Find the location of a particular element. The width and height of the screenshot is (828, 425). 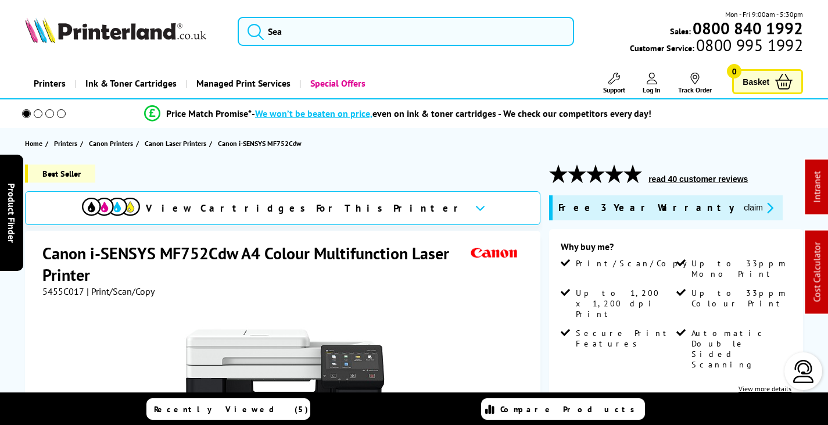

span: Up to 33ppm Mono Print is located at coordinates (740, 268).